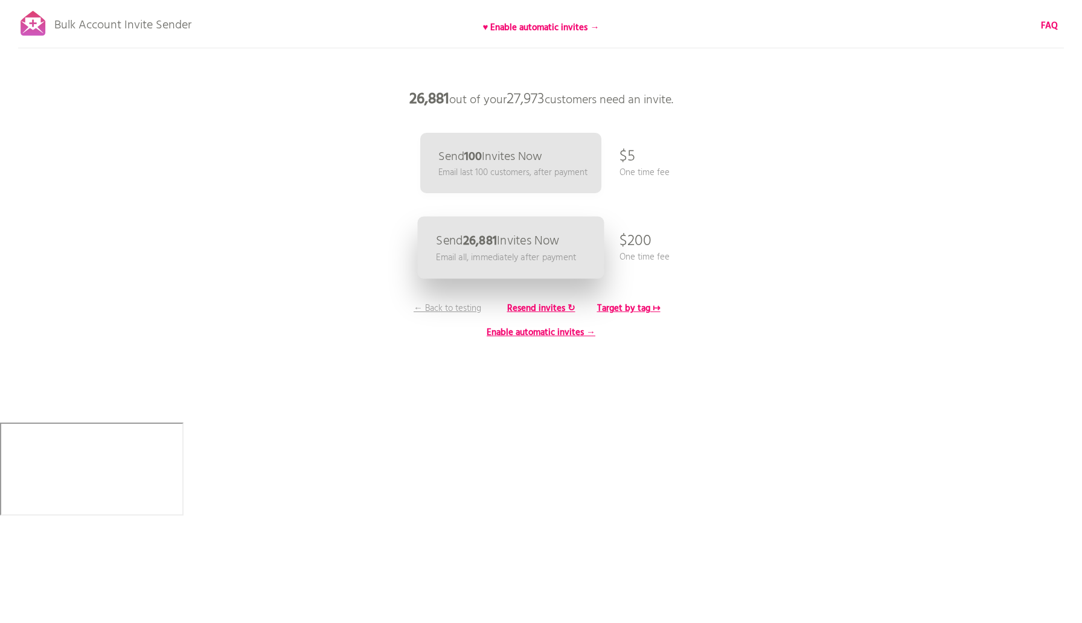 The image size is (1082, 623). What do you see at coordinates (541, 100) in the screenshot?
I see `p: out of your customers need an invite.` at bounding box center [541, 100].